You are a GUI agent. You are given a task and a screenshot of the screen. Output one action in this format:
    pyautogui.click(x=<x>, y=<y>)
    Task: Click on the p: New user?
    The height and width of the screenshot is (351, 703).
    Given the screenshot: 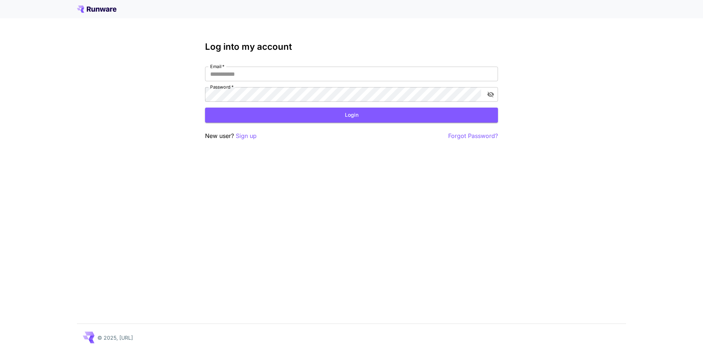 What is the action you would take?
    pyautogui.click(x=231, y=136)
    